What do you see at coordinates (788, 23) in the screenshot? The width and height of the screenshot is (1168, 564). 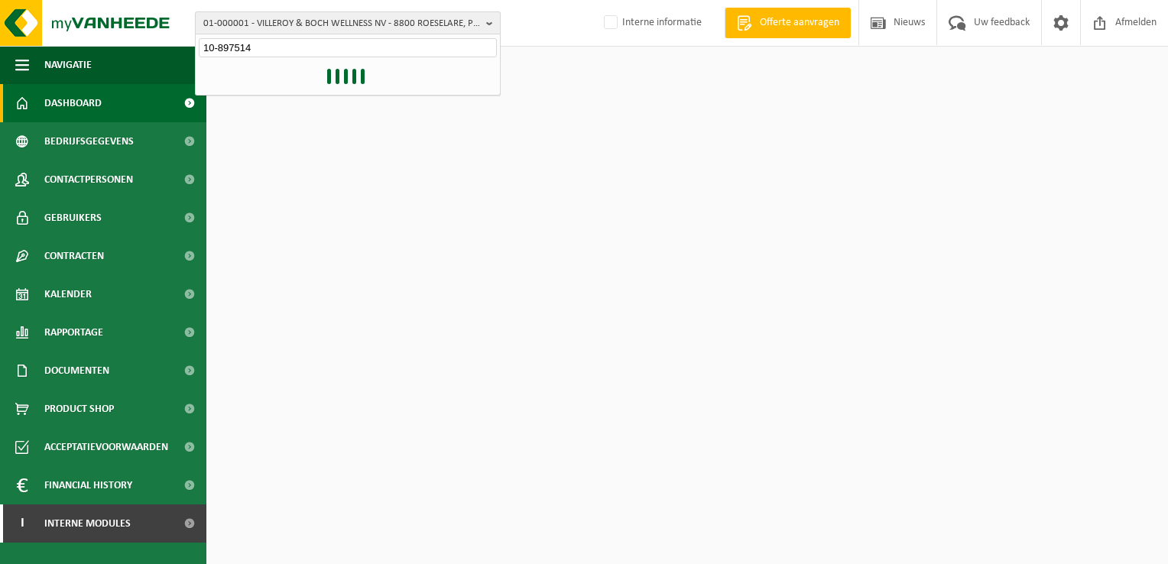 I see `a: Offerte aanvragen` at bounding box center [788, 23].